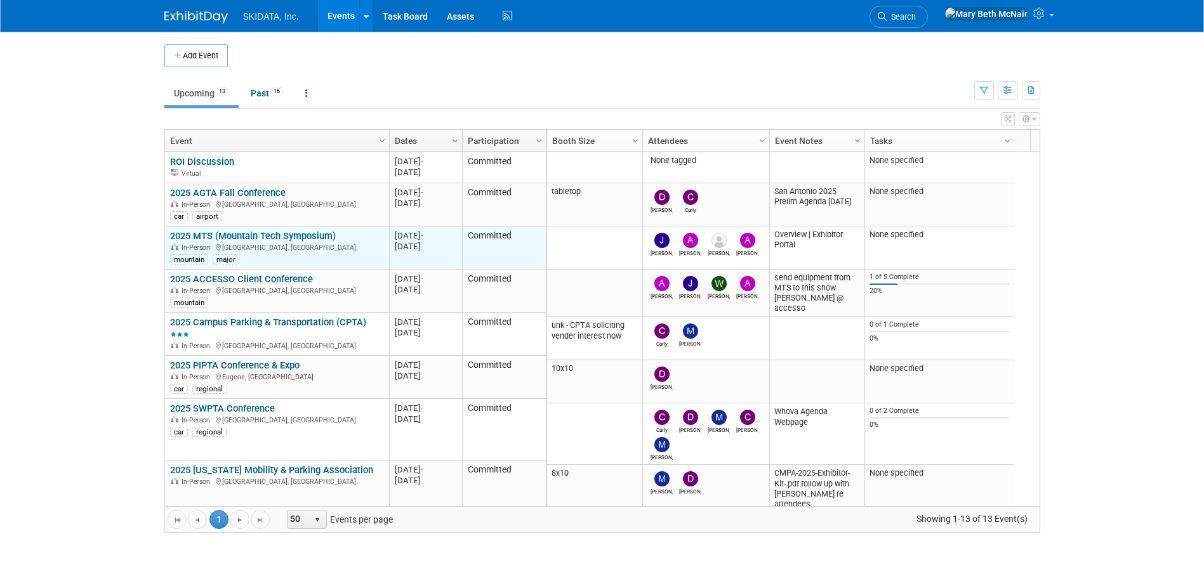  Describe the element at coordinates (189, 259) in the screenshot. I see `div: mountain` at that location.